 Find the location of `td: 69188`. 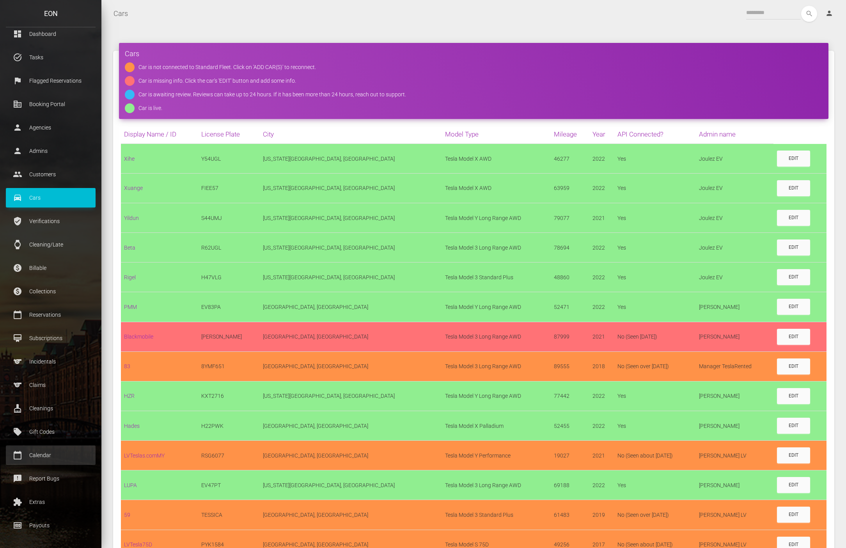

td: 69188 is located at coordinates (570, 485).